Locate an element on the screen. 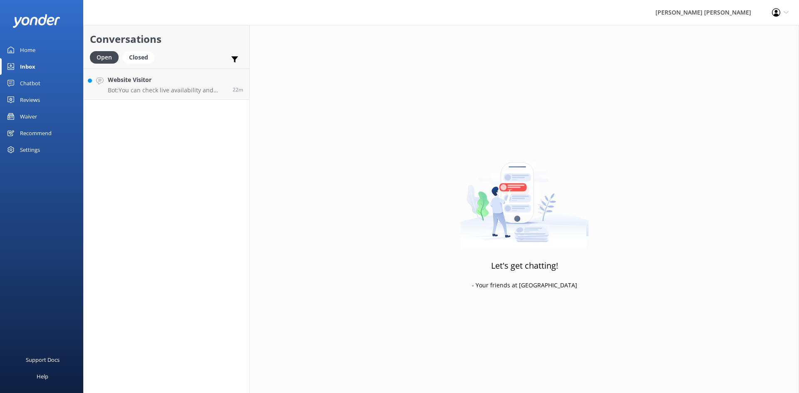 The width and height of the screenshot is (799, 393). a: Website VisitorBot:You can check live availability and book the 3 Day Self-Guided Walk online at ... is located at coordinates (166, 84).